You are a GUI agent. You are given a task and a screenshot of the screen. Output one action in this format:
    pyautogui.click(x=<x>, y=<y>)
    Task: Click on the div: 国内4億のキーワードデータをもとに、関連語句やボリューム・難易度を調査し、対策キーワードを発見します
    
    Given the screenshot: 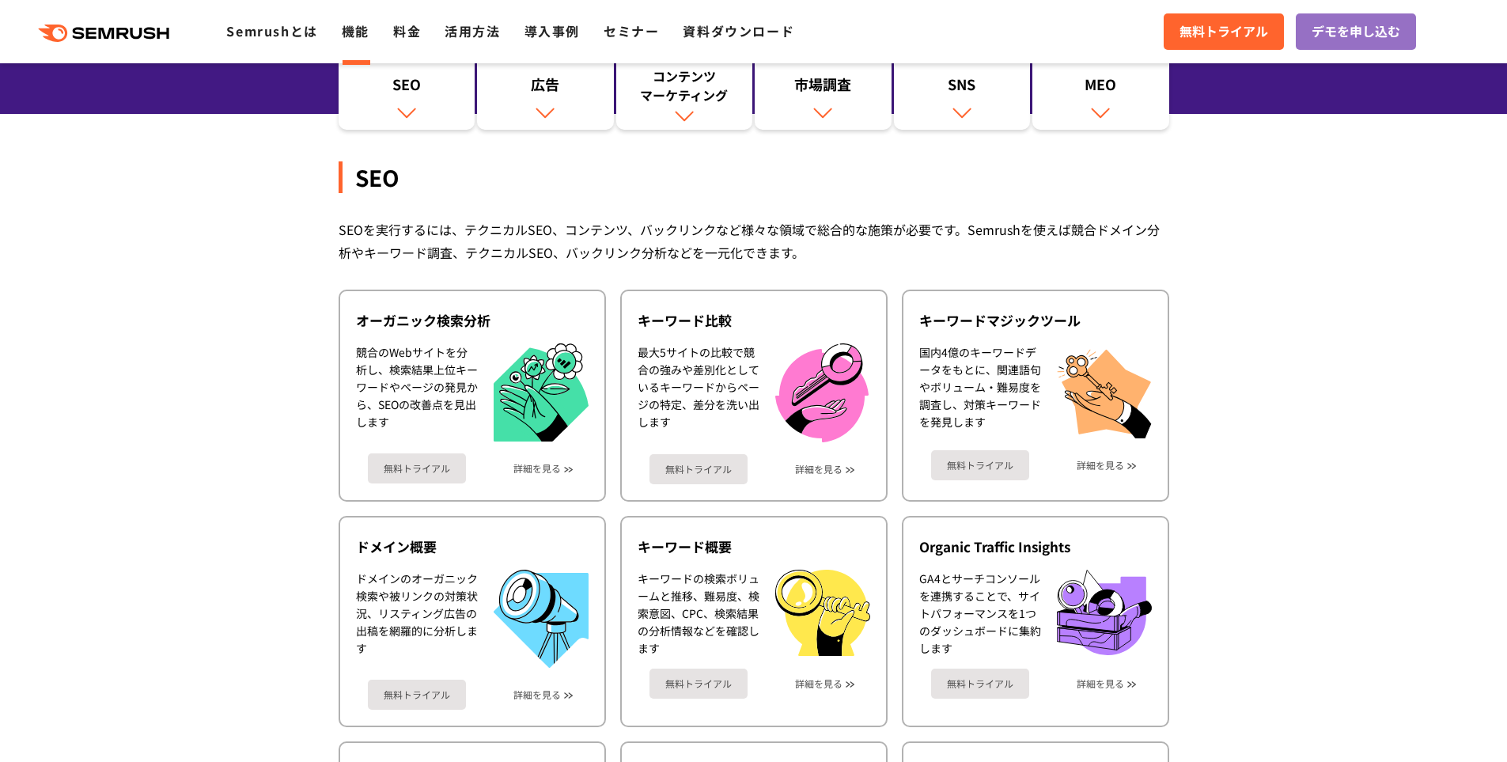 What is the action you would take?
    pyautogui.click(x=980, y=391)
    